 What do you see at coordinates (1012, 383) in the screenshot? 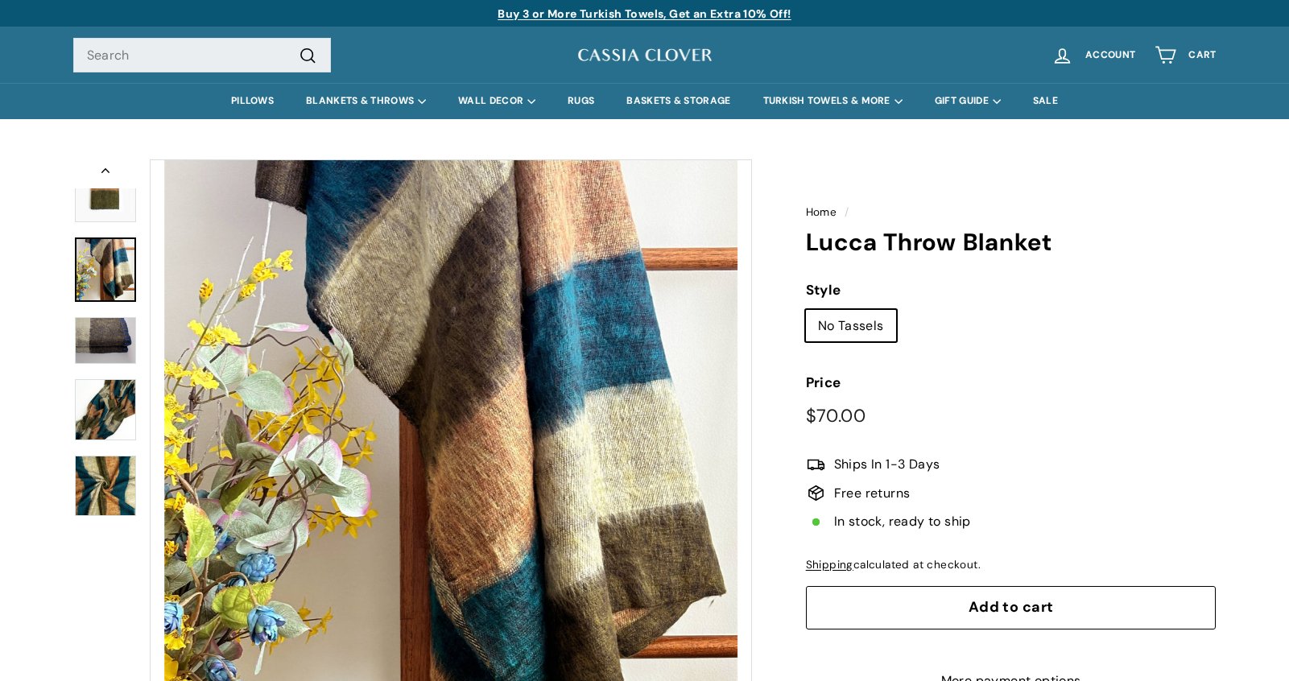
I see `label: Price` at bounding box center [1012, 383].